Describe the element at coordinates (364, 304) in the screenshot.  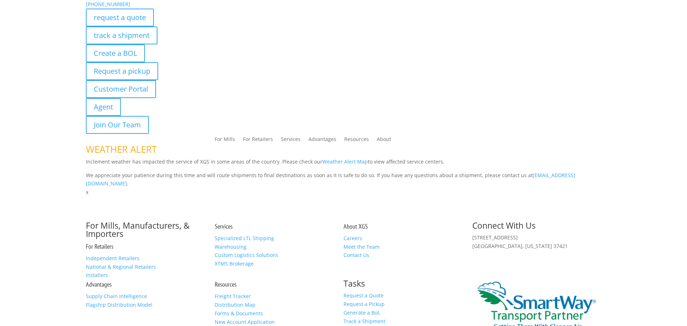
I see `a: Request a Pickup` at that location.